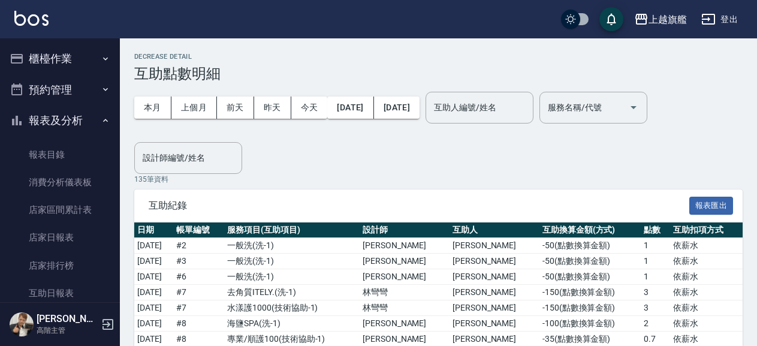 The width and height of the screenshot is (757, 346). I want to click on span: 互助紀錄, so click(419, 206).